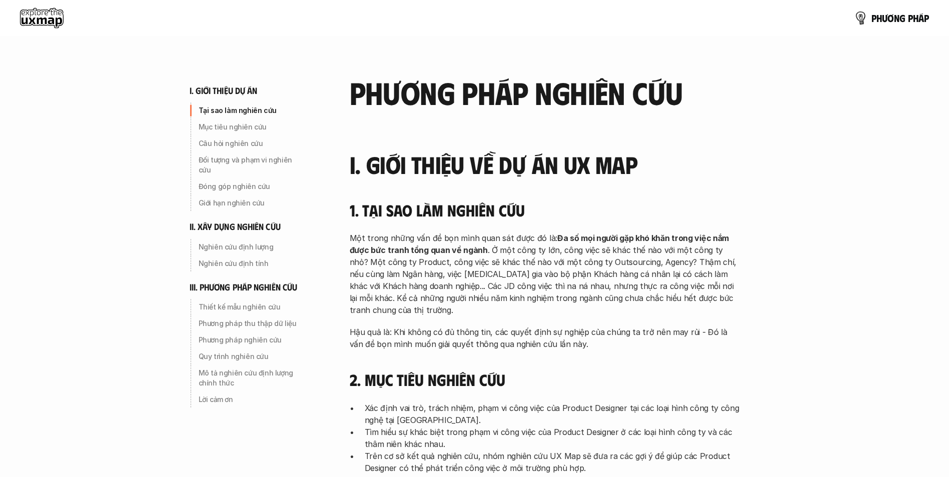 The image size is (949, 477). Describe the element at coordinates (921, 18) in the screenshot. I see `span: á` at that location.